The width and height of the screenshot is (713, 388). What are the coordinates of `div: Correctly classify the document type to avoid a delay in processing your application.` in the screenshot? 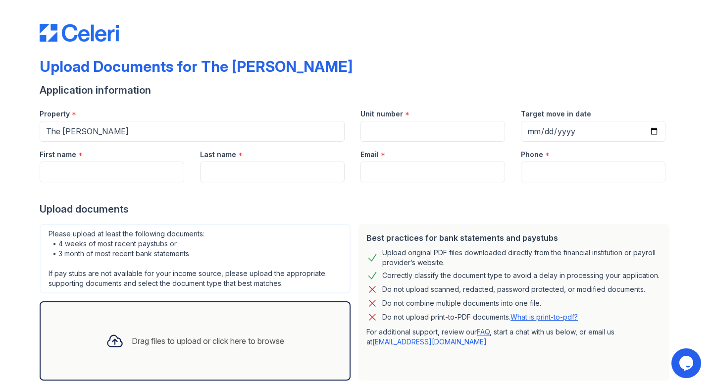 It's located at (521, 275).